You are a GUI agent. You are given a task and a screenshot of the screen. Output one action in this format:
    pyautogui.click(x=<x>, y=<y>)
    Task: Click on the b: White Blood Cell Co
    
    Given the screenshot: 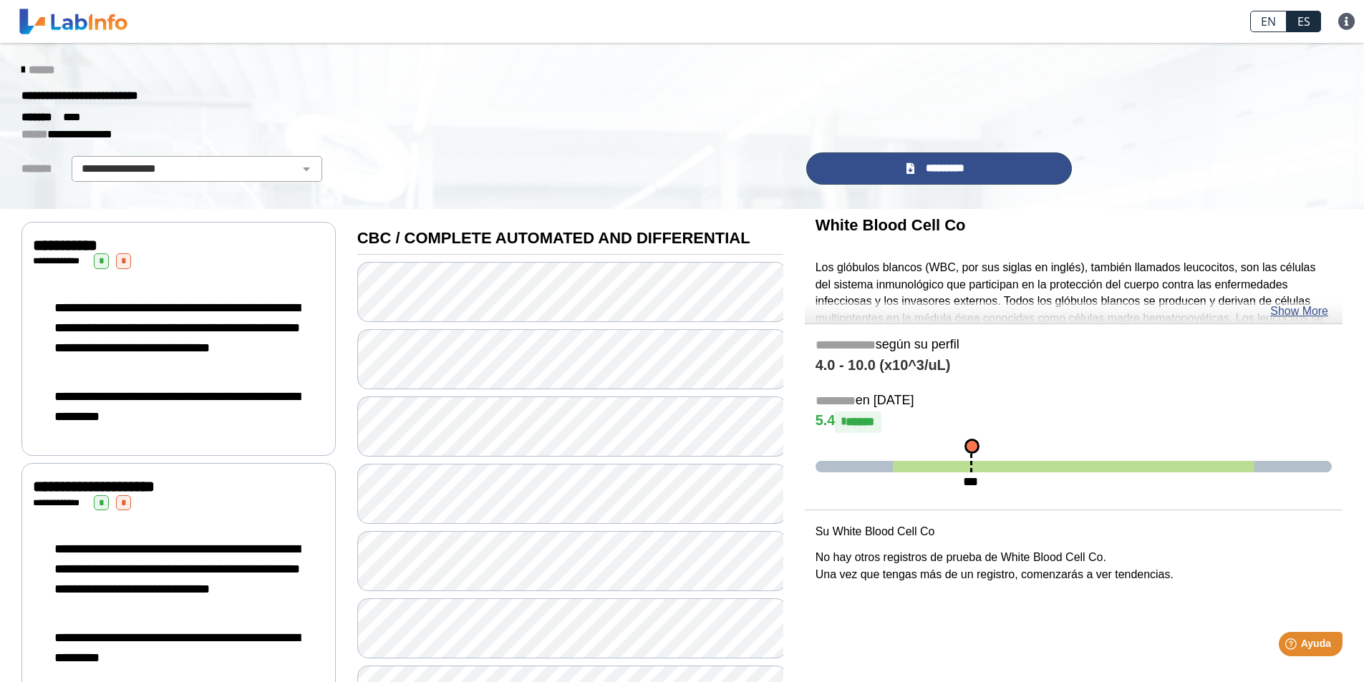 What is the action you would take?
    pyautogui.click(x=891, y=225)
    